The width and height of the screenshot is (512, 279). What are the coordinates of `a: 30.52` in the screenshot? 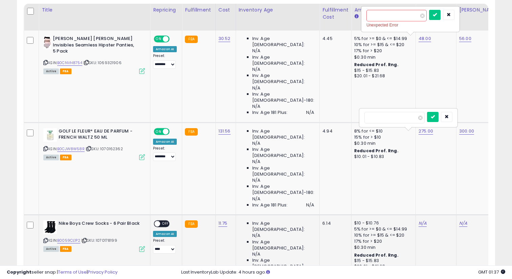 It's located at (225, 39).